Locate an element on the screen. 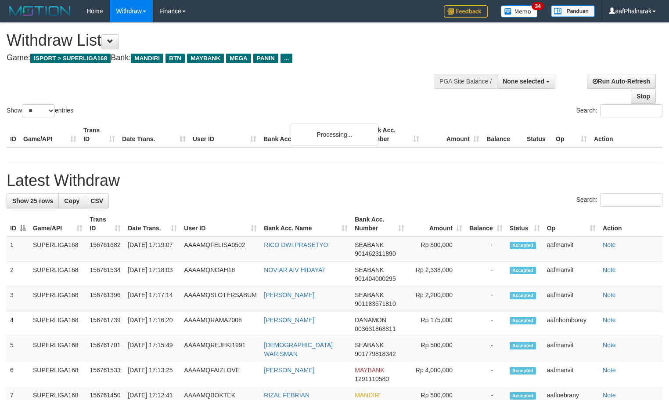 Image resolution: width=669 pixels, height=400 pixels. th: Trans ID is located at coordinates (99, 134).